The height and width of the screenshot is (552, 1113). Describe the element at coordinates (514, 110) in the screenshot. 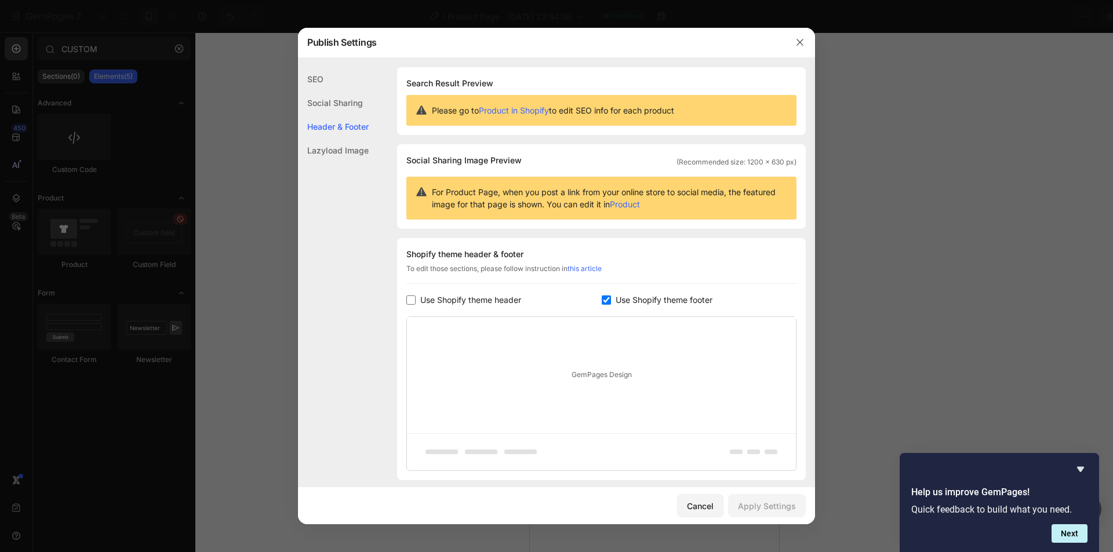

I see `a: Product in Shopify` at that location.